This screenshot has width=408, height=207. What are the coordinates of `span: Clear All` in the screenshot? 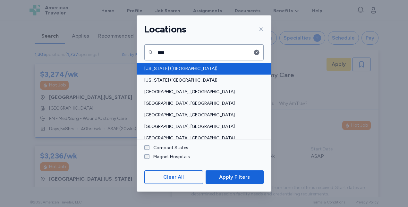 It's located at (174, 177).